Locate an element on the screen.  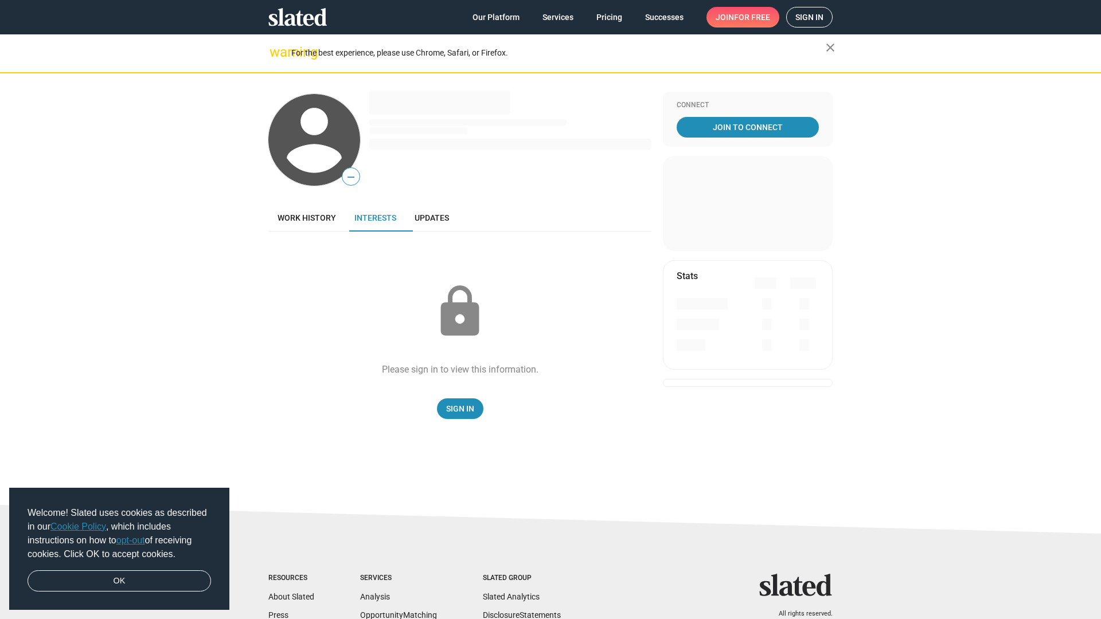
a: Analysis is located at coordinates (375, 597).